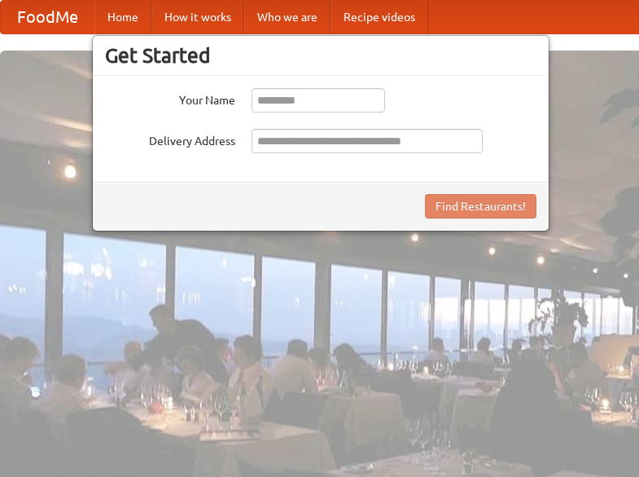 This screenshot has height=477, width=639. What do you see at coordinates (170, 98) in the screenshot?
I see `label: Your Name` at bounding box center [170, 98].